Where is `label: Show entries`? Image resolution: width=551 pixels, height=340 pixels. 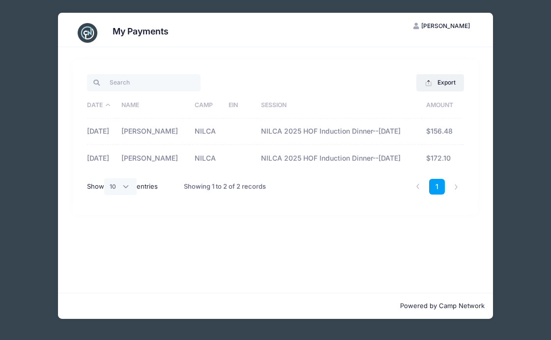
label: Show entries is located at coordinates (122, 187).